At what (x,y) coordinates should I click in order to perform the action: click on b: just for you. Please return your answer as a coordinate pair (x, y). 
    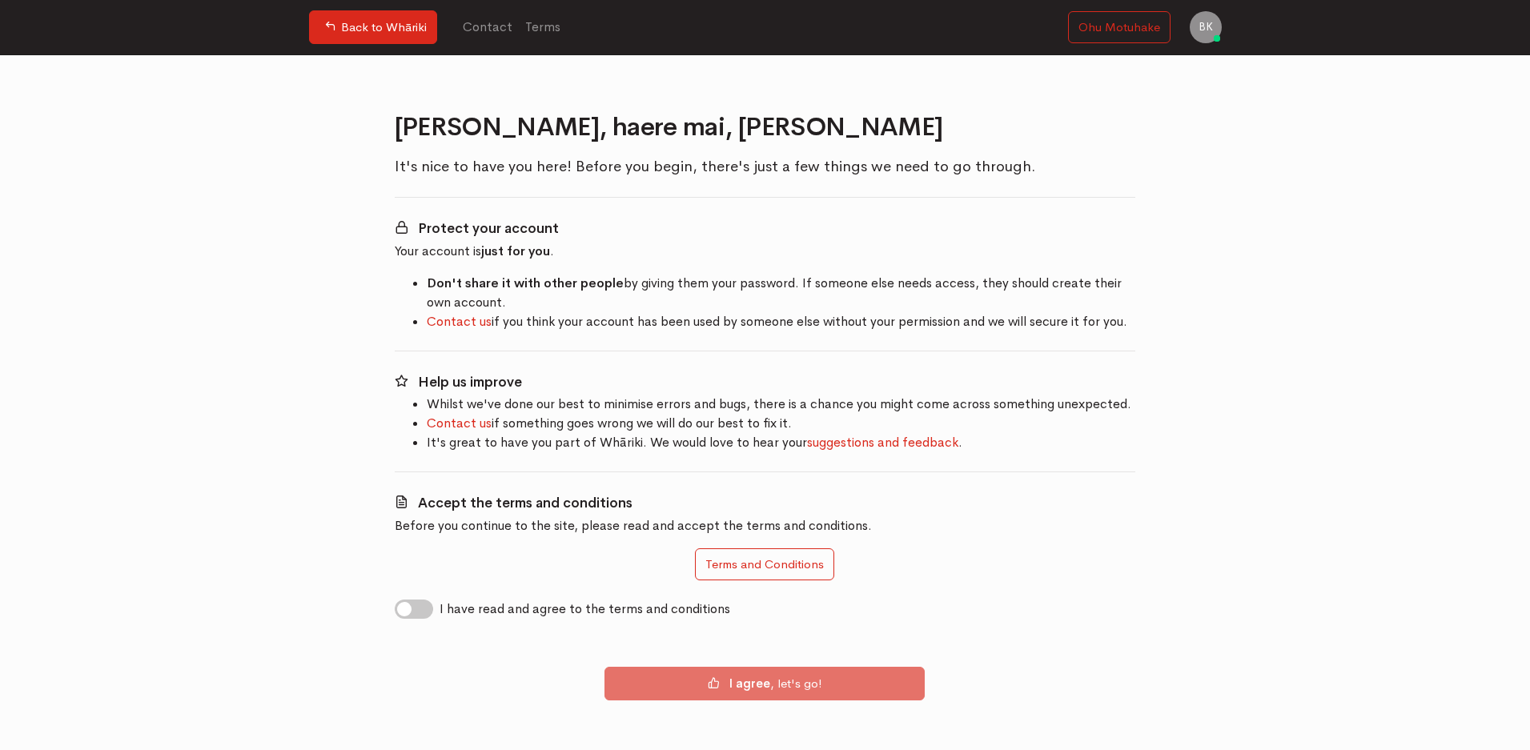
    Looking at the image, I should click on (515, 251).